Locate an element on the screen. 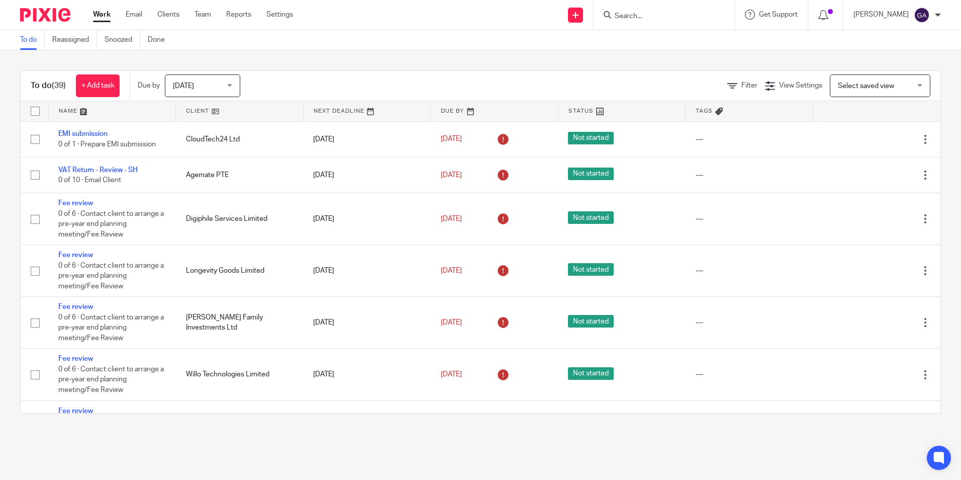 The height and width of the screenshot is (480, 961). a: To do is located at coordinates (32, 40).